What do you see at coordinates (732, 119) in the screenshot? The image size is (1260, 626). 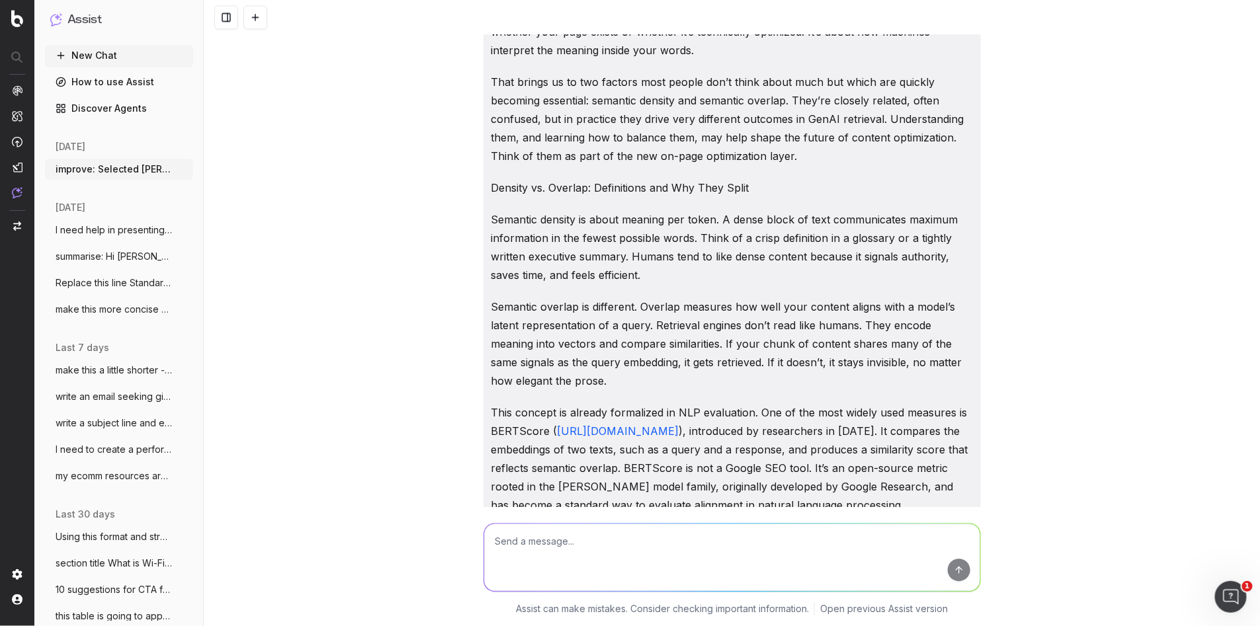 I see `p: That brings us to two factors most people don’t think about much but which are quickly becoming e...` at bounding box center [732, 119].